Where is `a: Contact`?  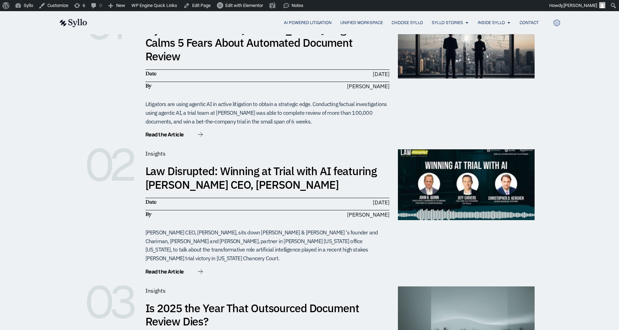
a: Contact is located at coordinates (529, 23).